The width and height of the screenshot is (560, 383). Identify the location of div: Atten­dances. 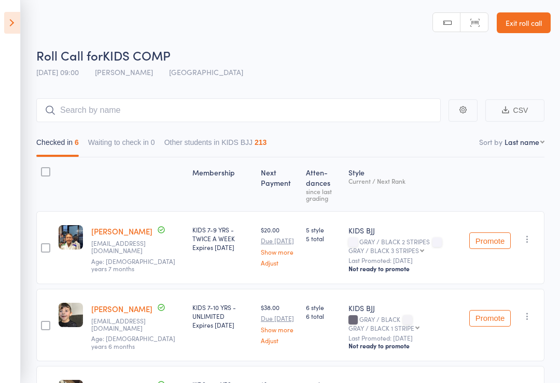
(323, 184).